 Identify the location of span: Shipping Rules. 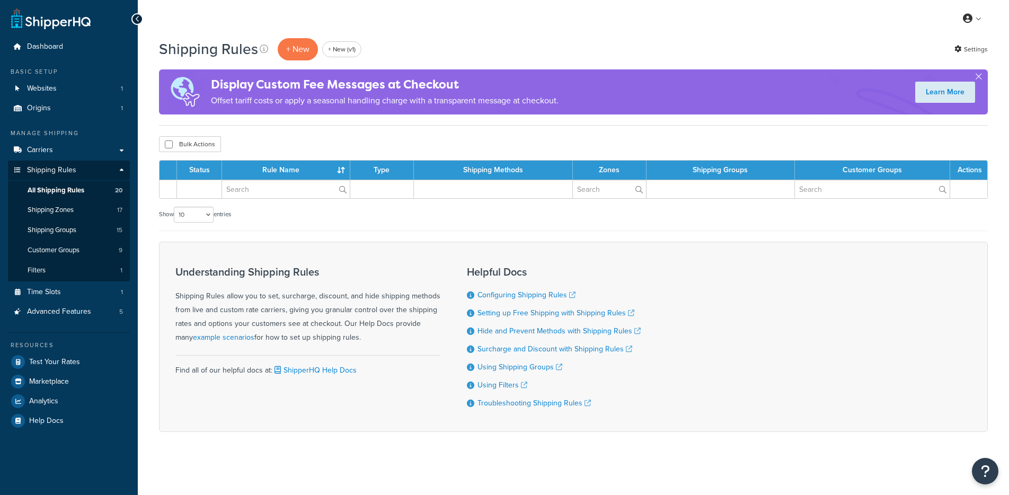
(51, 170).